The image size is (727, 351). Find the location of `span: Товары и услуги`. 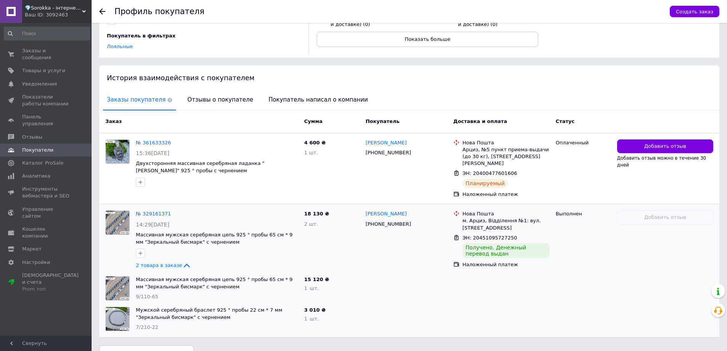

span: Товары и услуги is located at coordinates (44, 71).